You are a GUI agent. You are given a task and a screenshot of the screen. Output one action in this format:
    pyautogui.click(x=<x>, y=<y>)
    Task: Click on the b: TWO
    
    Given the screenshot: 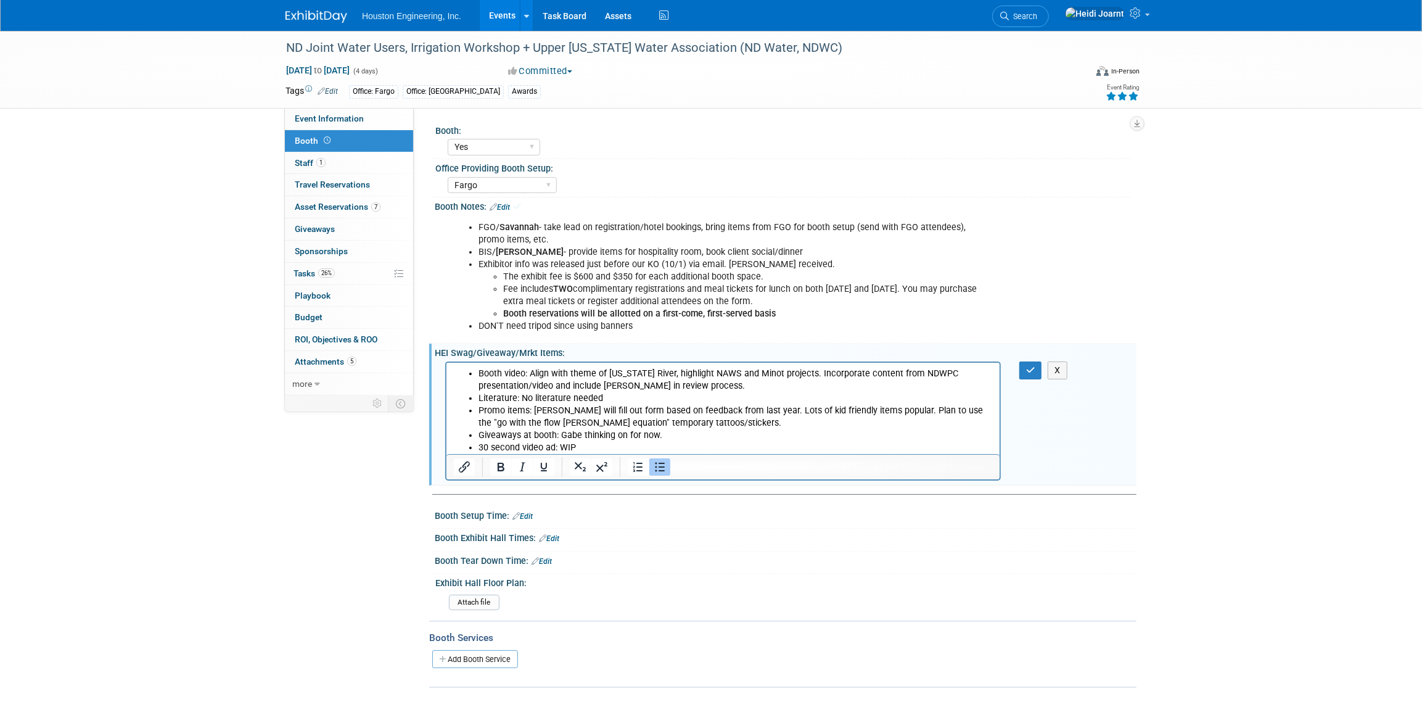 What is the action you would take?
    pyautogui.click(x=563, y=289)
    